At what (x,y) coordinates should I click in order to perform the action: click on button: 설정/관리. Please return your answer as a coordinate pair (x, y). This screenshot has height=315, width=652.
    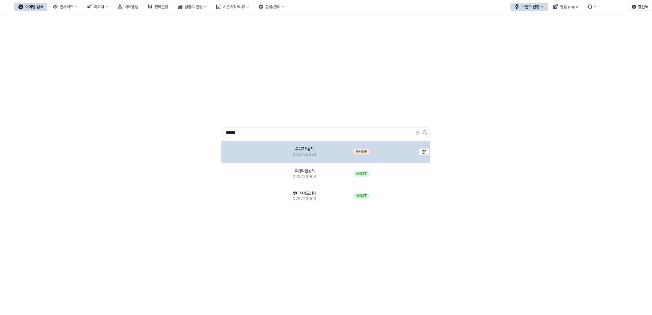
    Looking at the image, I should click on (271, 7).